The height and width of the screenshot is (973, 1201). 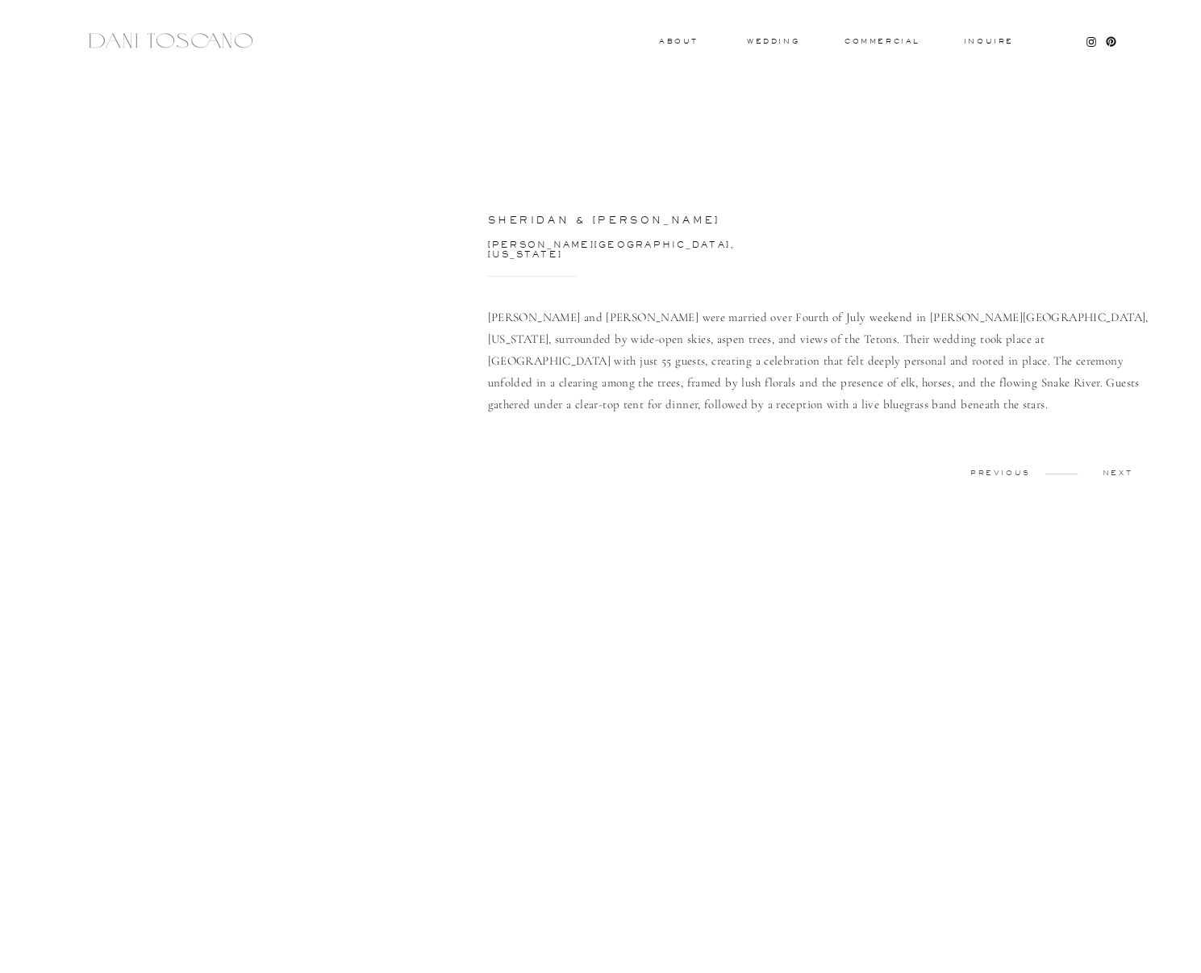 What do you see at coordinates (677, 40) in the screenshot?
I see `h3: About` at bounding box center [677, 40].